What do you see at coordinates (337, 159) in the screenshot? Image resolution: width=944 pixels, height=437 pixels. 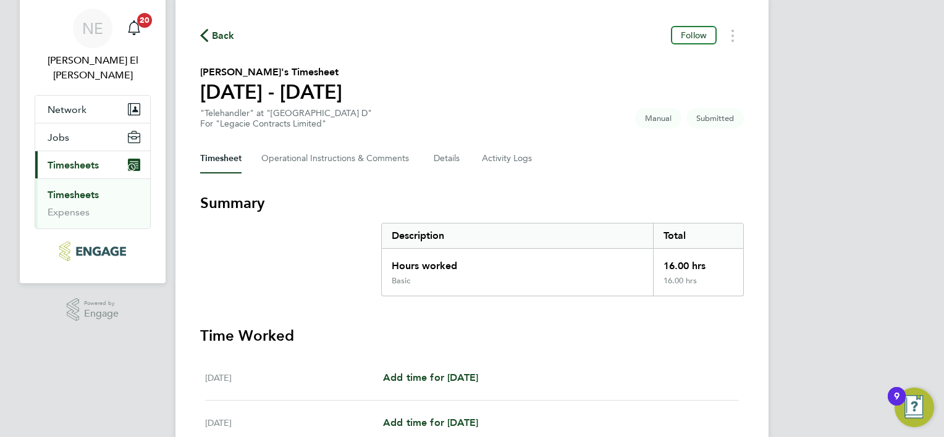 I see `button: Operational Instructions & Comments` at bounding box center [337, 159].